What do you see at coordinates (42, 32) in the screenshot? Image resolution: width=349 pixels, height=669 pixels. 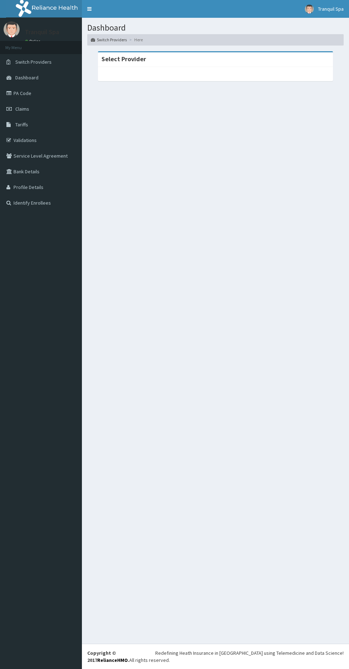 I see `p: Tranquil Spa` at bounding box center [42, 32].